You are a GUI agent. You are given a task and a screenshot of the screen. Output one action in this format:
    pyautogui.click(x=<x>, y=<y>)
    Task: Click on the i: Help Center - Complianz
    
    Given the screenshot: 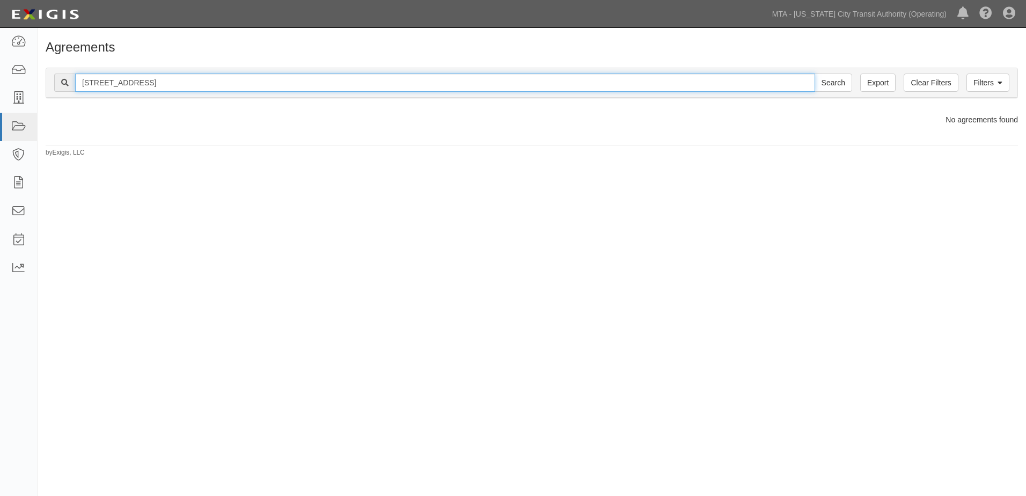 What is the action you would take?
    pyautogui.click(x=986, y=14)
    